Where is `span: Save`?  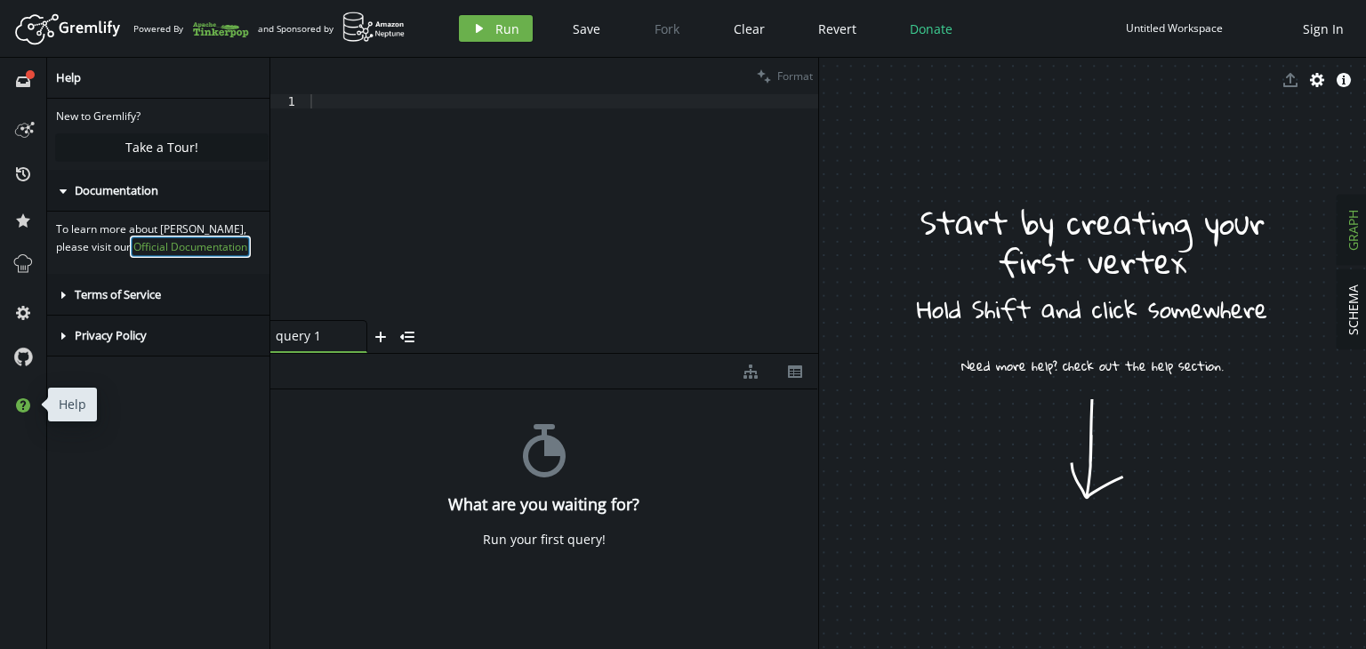
span: Save is located at coordinates (586, 28).